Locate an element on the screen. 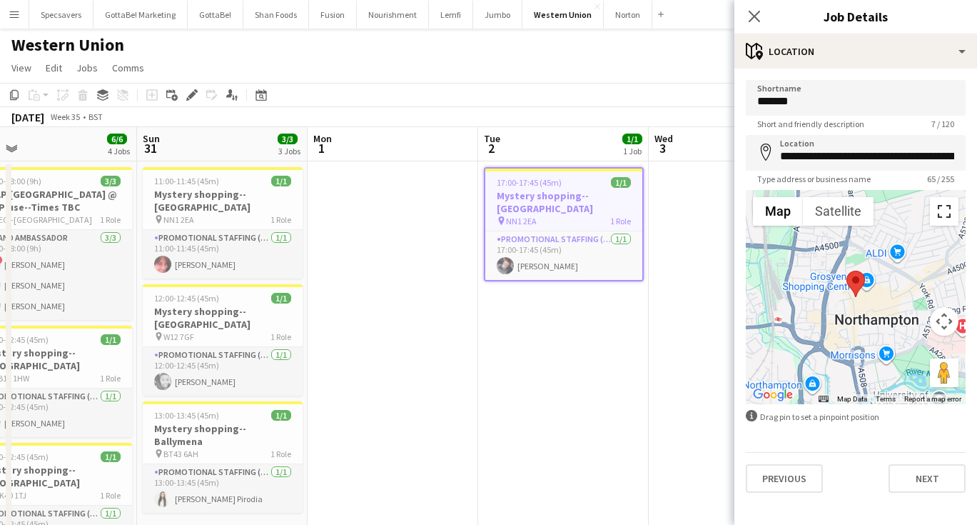  span: 7 / 120 is located at coordinates (943, 123).